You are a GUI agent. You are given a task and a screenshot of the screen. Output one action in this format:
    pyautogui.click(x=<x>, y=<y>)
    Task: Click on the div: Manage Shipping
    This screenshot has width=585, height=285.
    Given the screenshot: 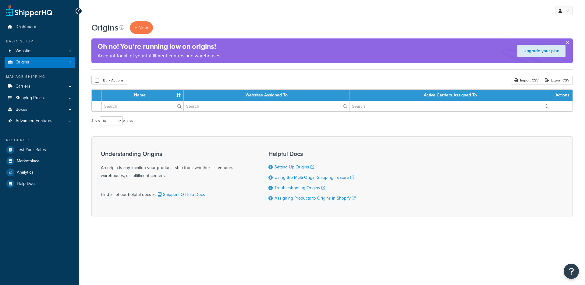 What is the action you would take?
    pyautogui.click(x=40, y=76)
    